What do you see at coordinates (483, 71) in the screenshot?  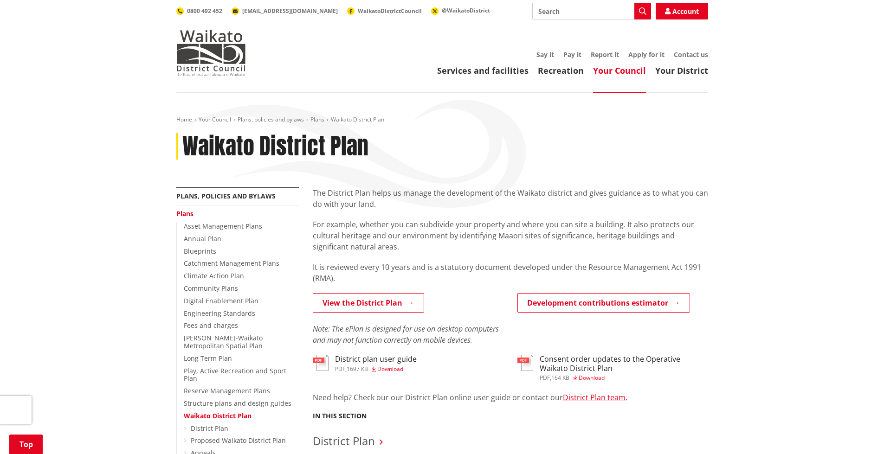 I see `a: Services and facilities` at bounding box center [483, 71].